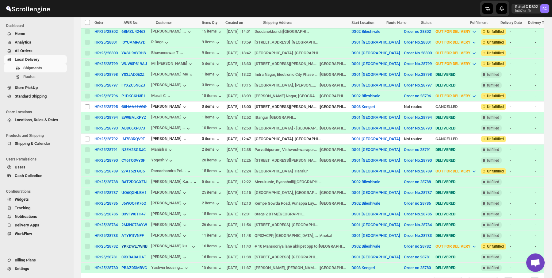 The image size is (552, 278). I want to click on span: AWB No., so click(131, 23).